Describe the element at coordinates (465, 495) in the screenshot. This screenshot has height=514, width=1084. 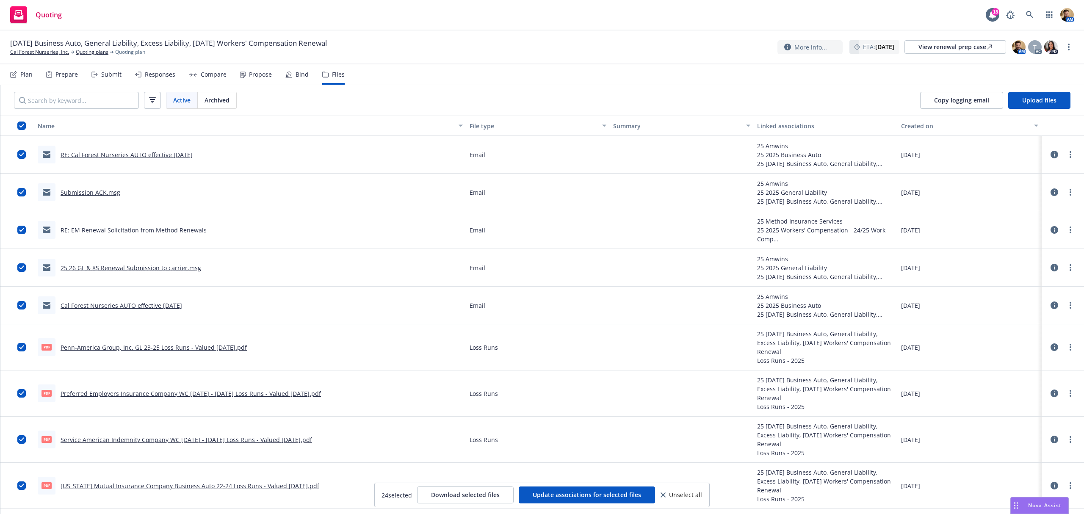
I see `button: Download selected files` at that location.